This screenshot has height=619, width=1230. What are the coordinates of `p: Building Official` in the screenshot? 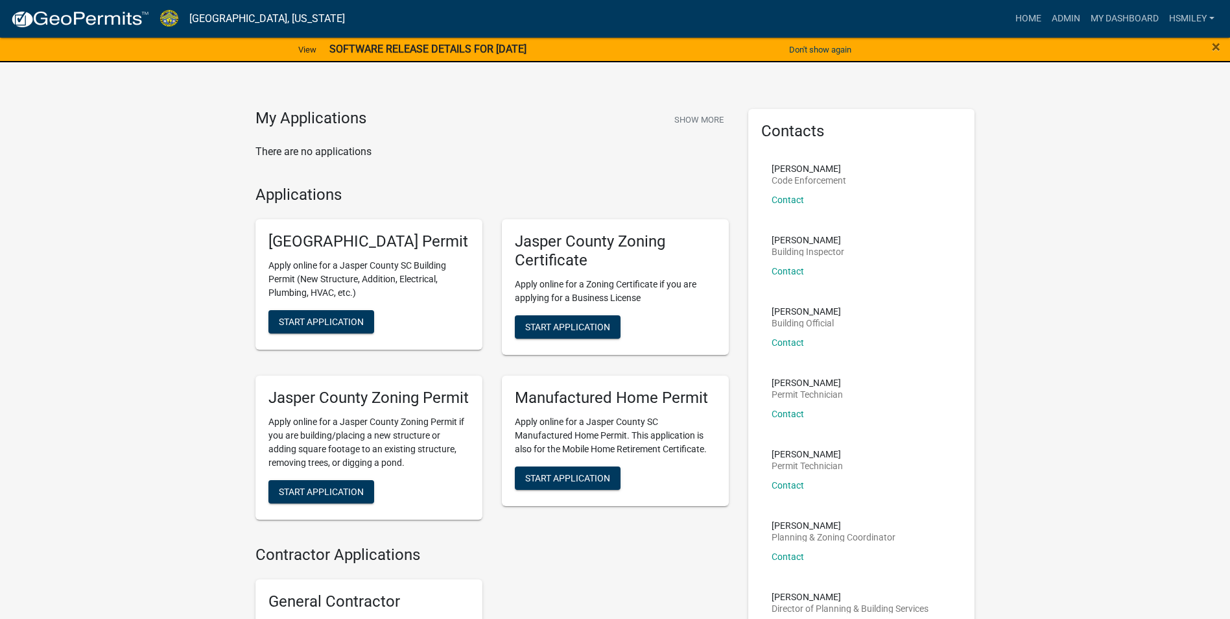 It's located at (806, 323).